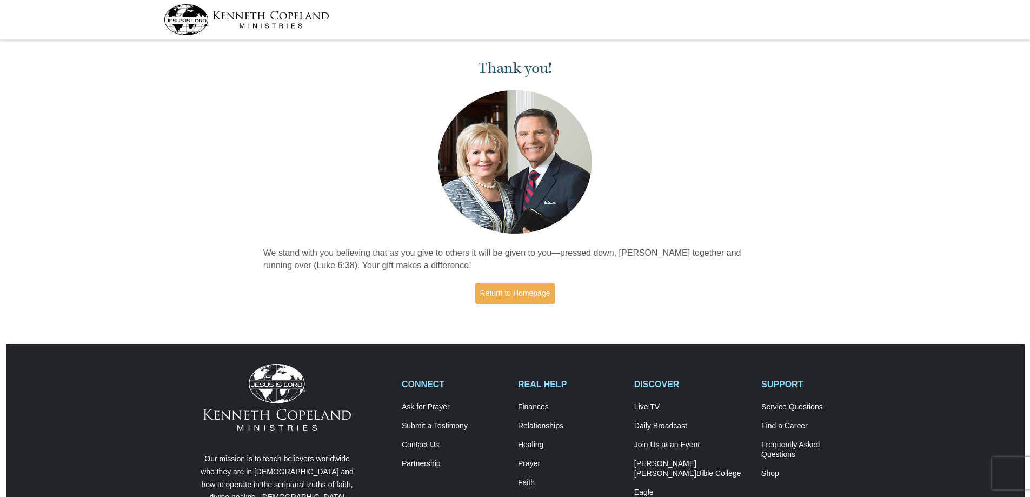 This screenshot has width=1030, height=497. I want to click on h1: Thank you!, so click(515, 68).